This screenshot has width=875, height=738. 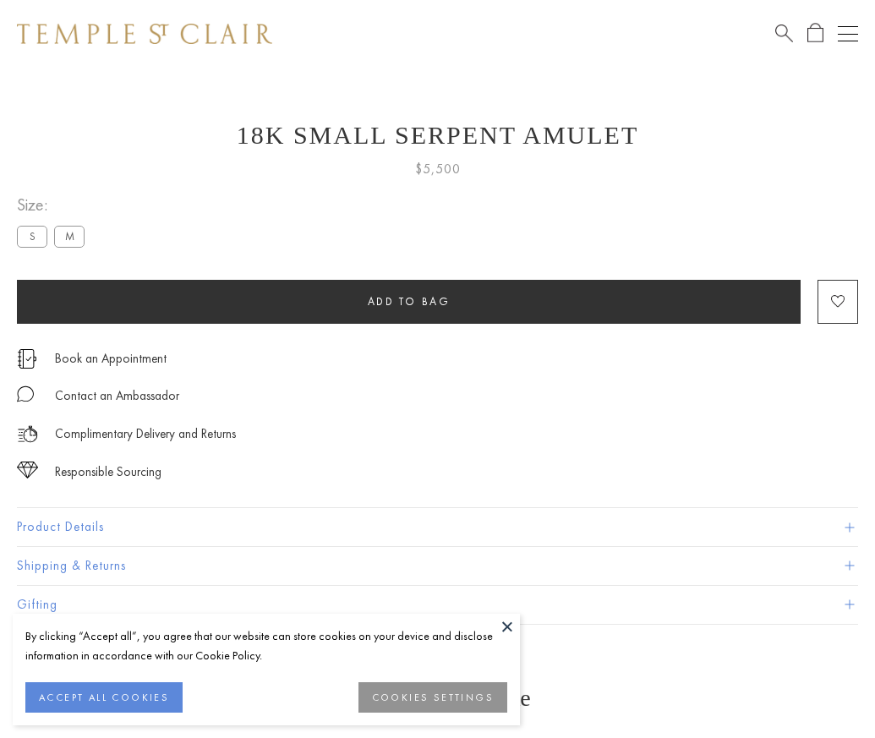 I want to click on button: ACCEPT ALL COOKIES, so click(x=104, y=698).